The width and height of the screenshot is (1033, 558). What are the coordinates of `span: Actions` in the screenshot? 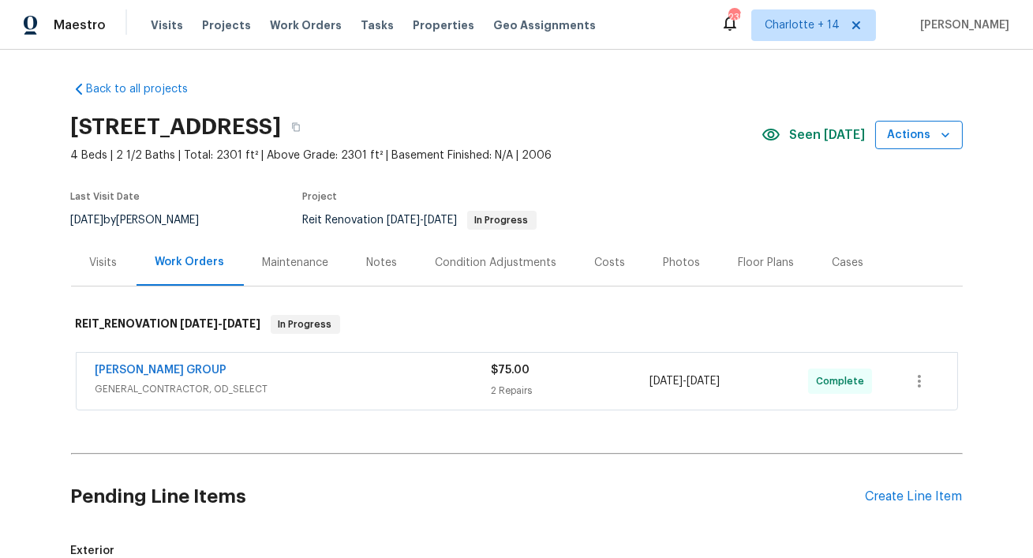 It's located at (918, 135).